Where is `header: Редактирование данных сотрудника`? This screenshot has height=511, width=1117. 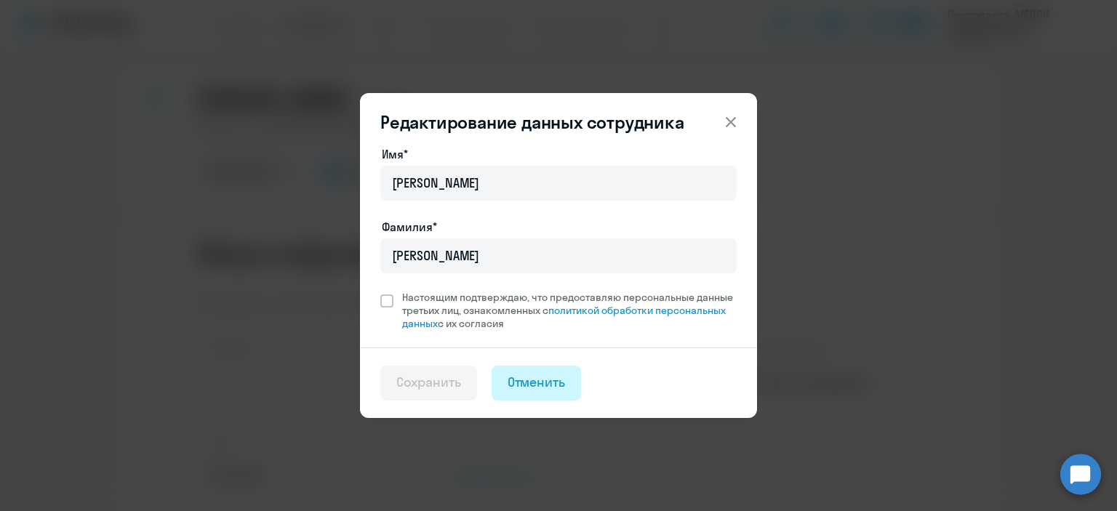 header: Редактирование данных сотрудника is located at coordinates (558, 122).